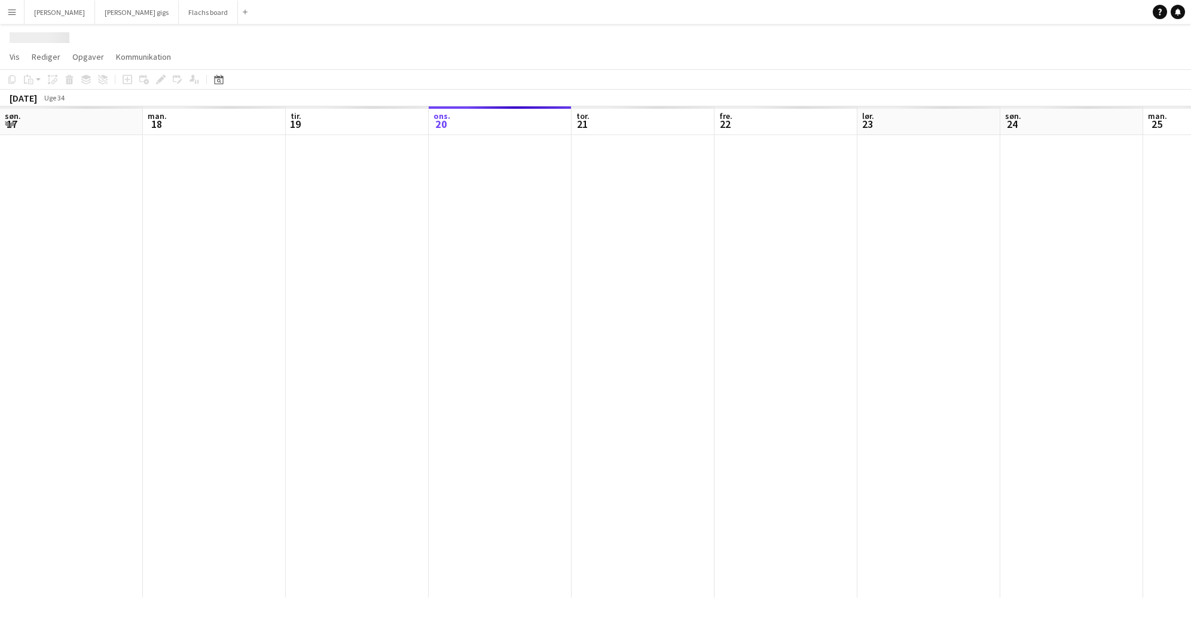 This screenshot has height=618, width=1191. I want to click on span: 20, so click(441, 124).